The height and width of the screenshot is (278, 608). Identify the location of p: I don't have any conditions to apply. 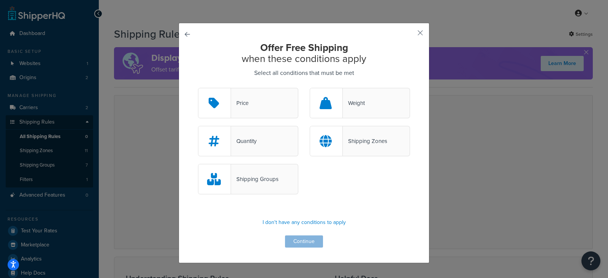
(304, 222).